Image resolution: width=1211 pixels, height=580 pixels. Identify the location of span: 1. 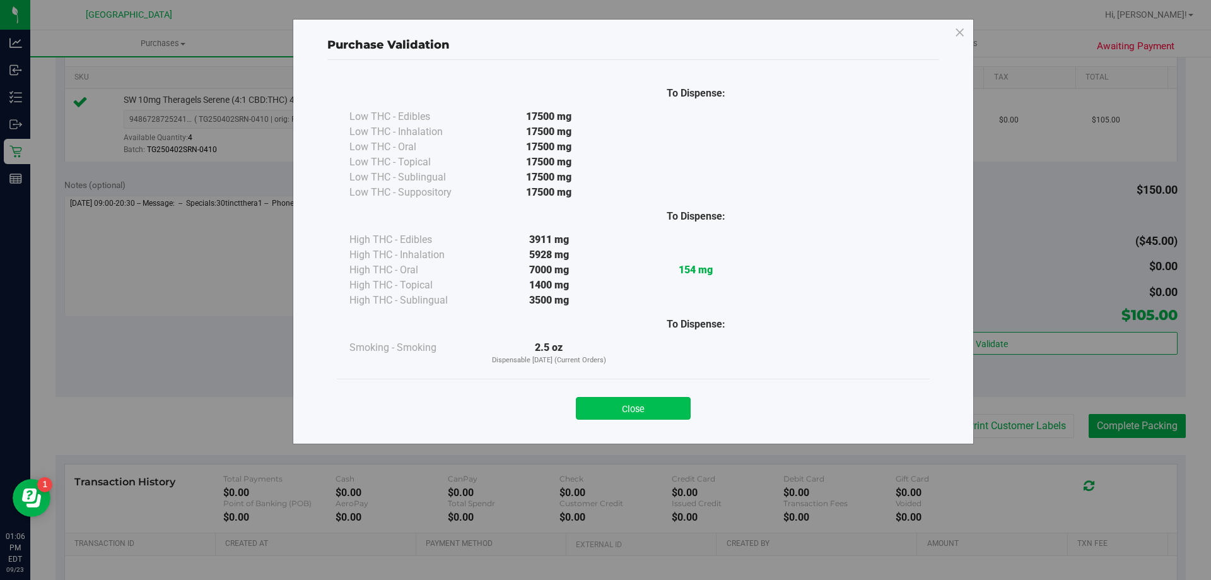
(8, 7).